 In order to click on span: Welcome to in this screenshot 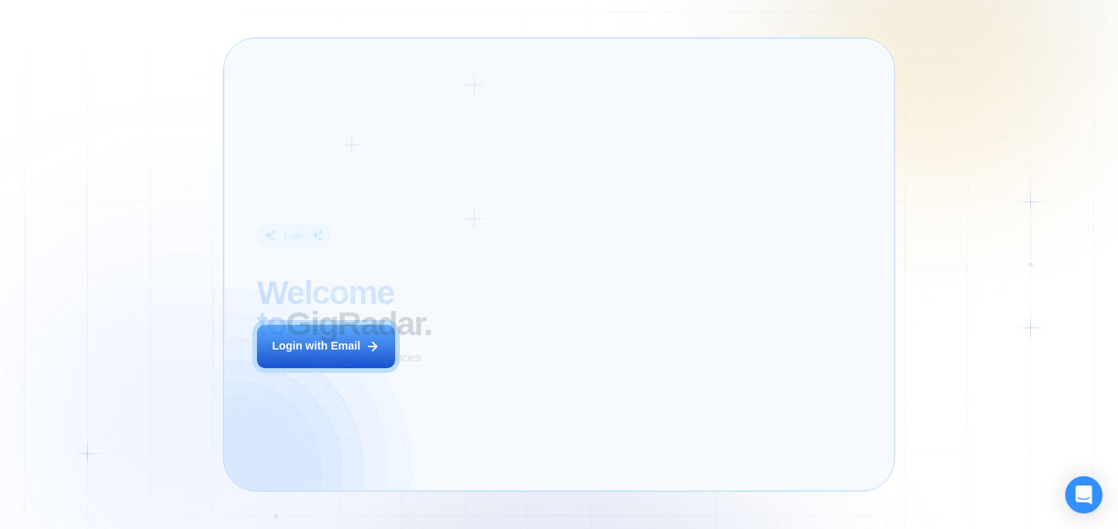, I will do `click(325, 307)`.